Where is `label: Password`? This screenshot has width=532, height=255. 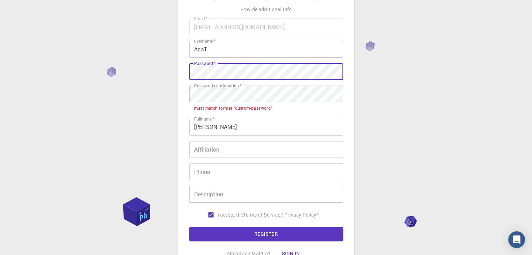
label: Password is located at coordinates (205, 63).